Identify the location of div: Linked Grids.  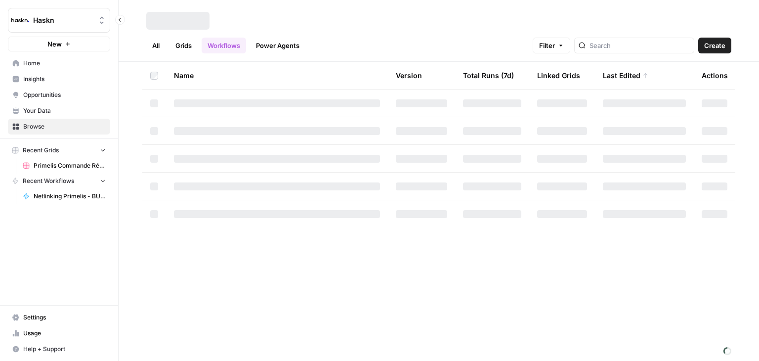
(558, 75).